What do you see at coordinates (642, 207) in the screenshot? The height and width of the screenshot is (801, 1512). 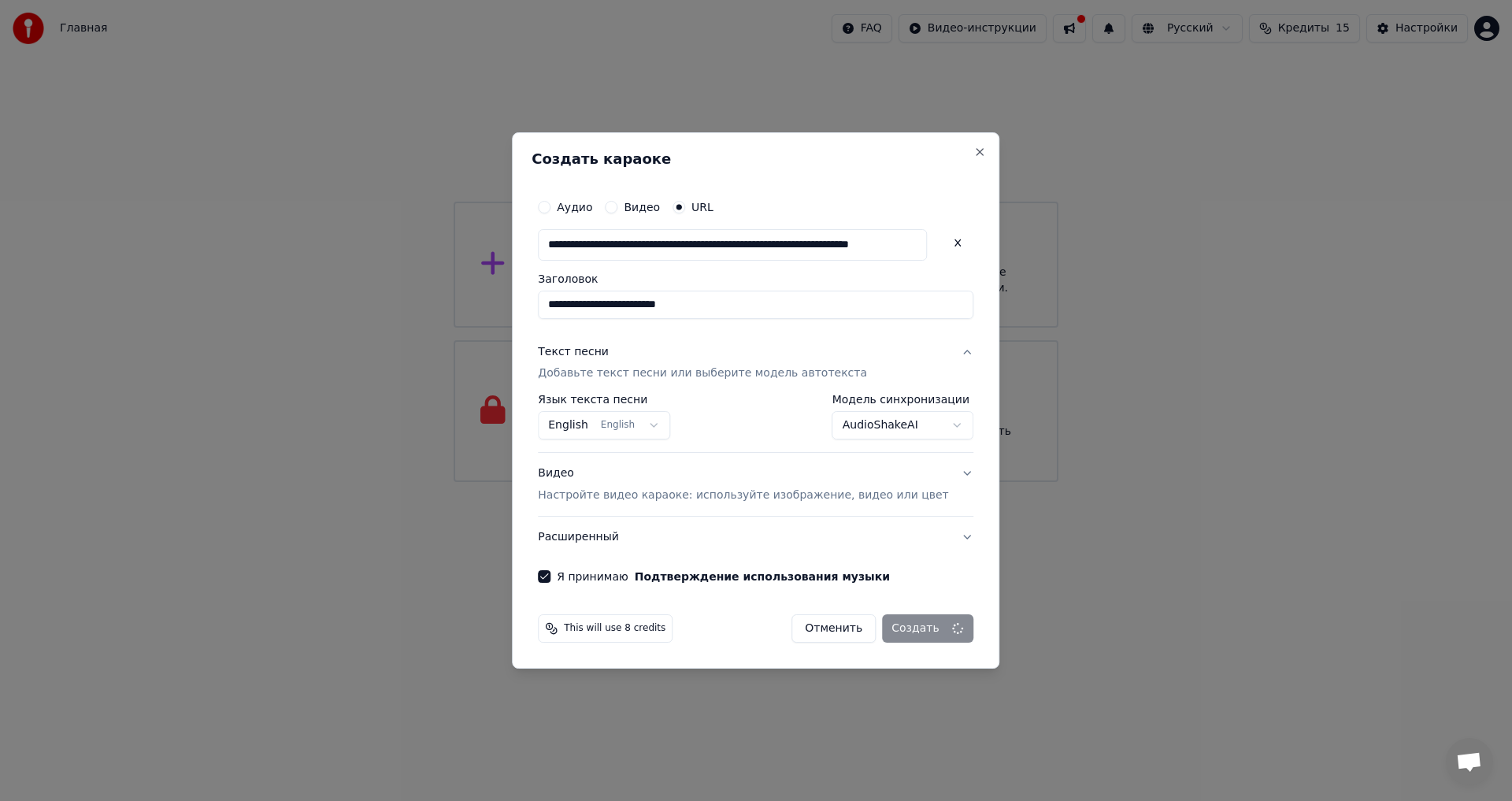 I see `label: Видео` at bounding box center [642, 207].